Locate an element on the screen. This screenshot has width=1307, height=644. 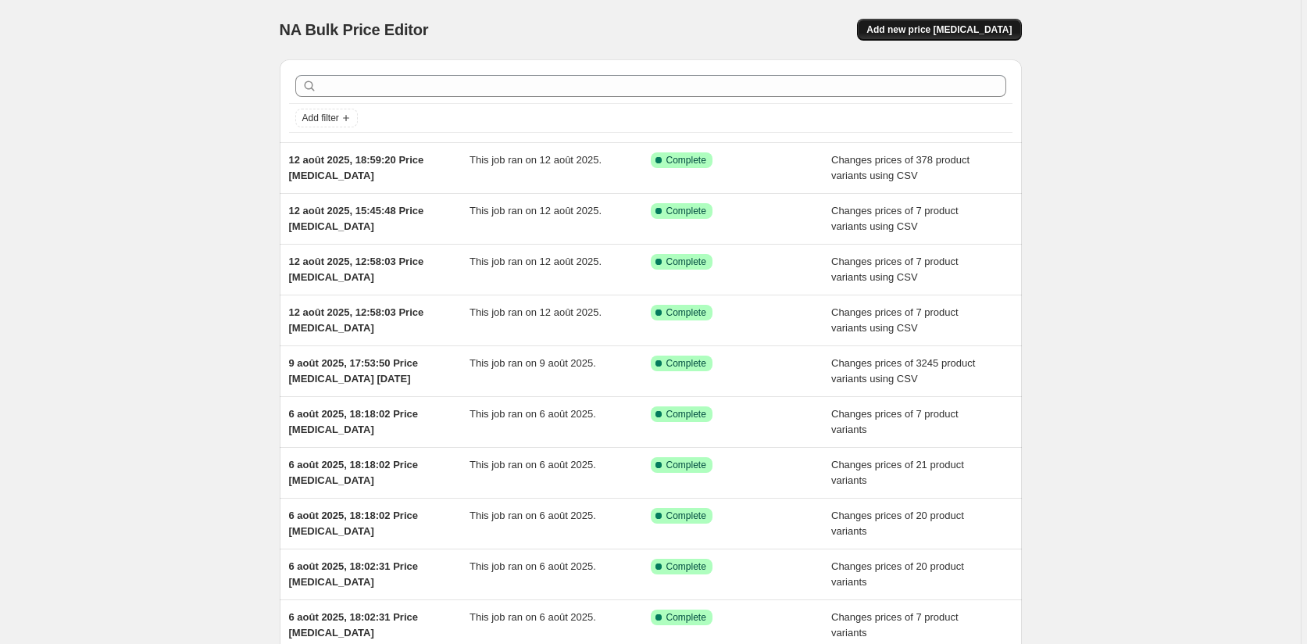
button: Add filter is located at coordinates (327, 118).